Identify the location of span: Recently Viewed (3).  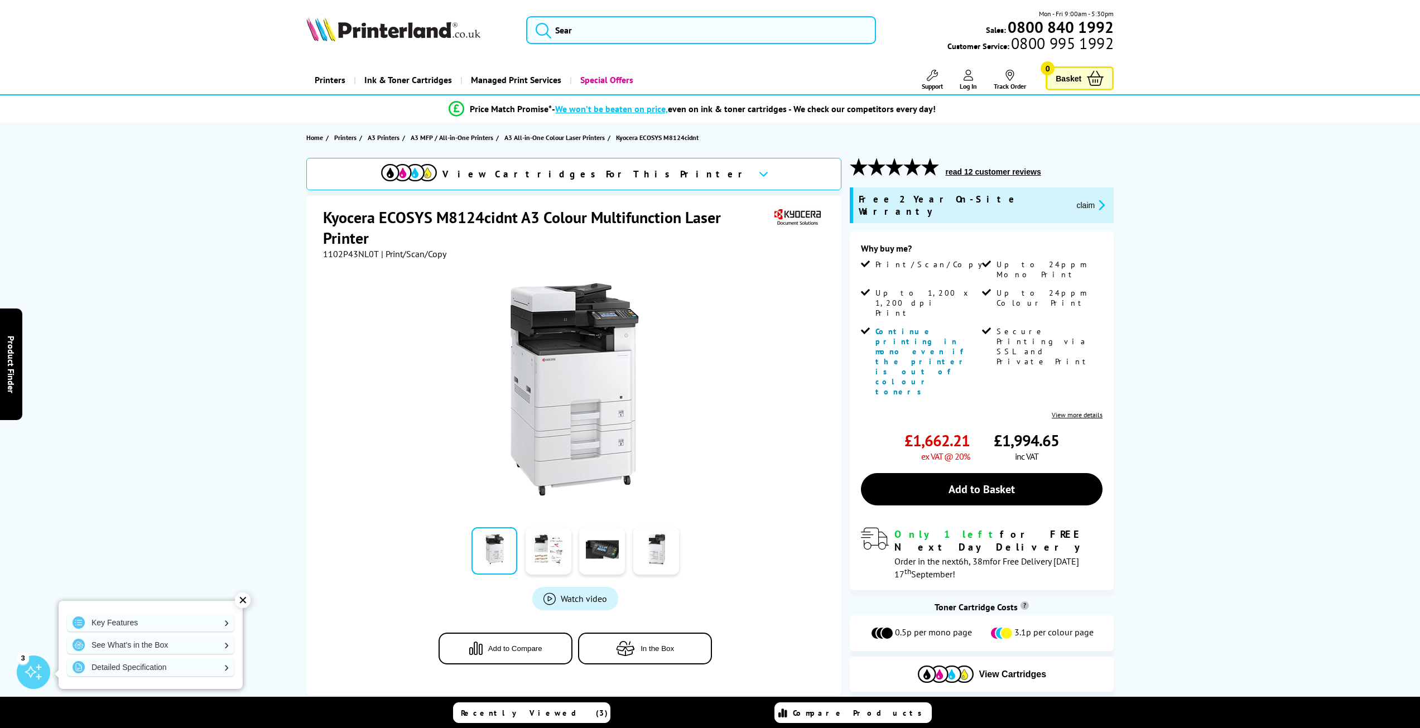
(534, 713).